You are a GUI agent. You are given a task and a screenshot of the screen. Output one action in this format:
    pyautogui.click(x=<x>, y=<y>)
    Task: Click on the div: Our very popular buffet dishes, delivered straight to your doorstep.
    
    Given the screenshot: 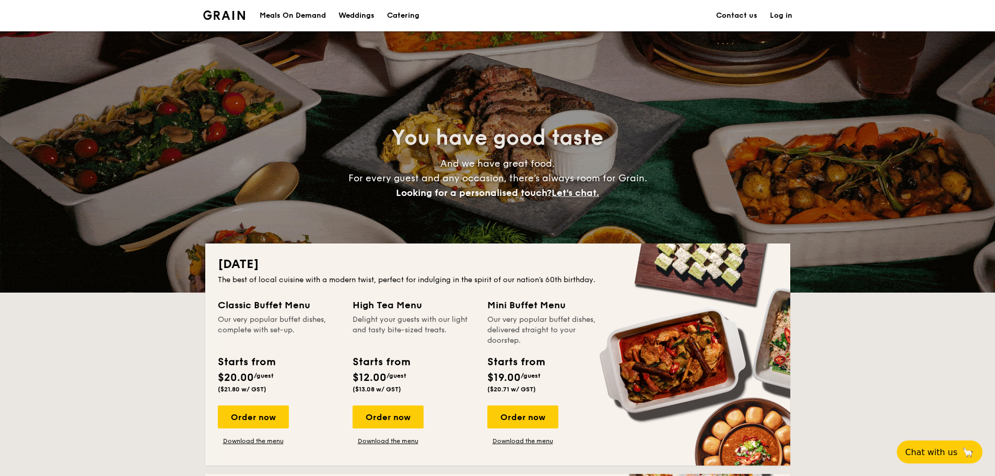 What is the action you would take?
    pyautogui.click(x=548, y=330)
    